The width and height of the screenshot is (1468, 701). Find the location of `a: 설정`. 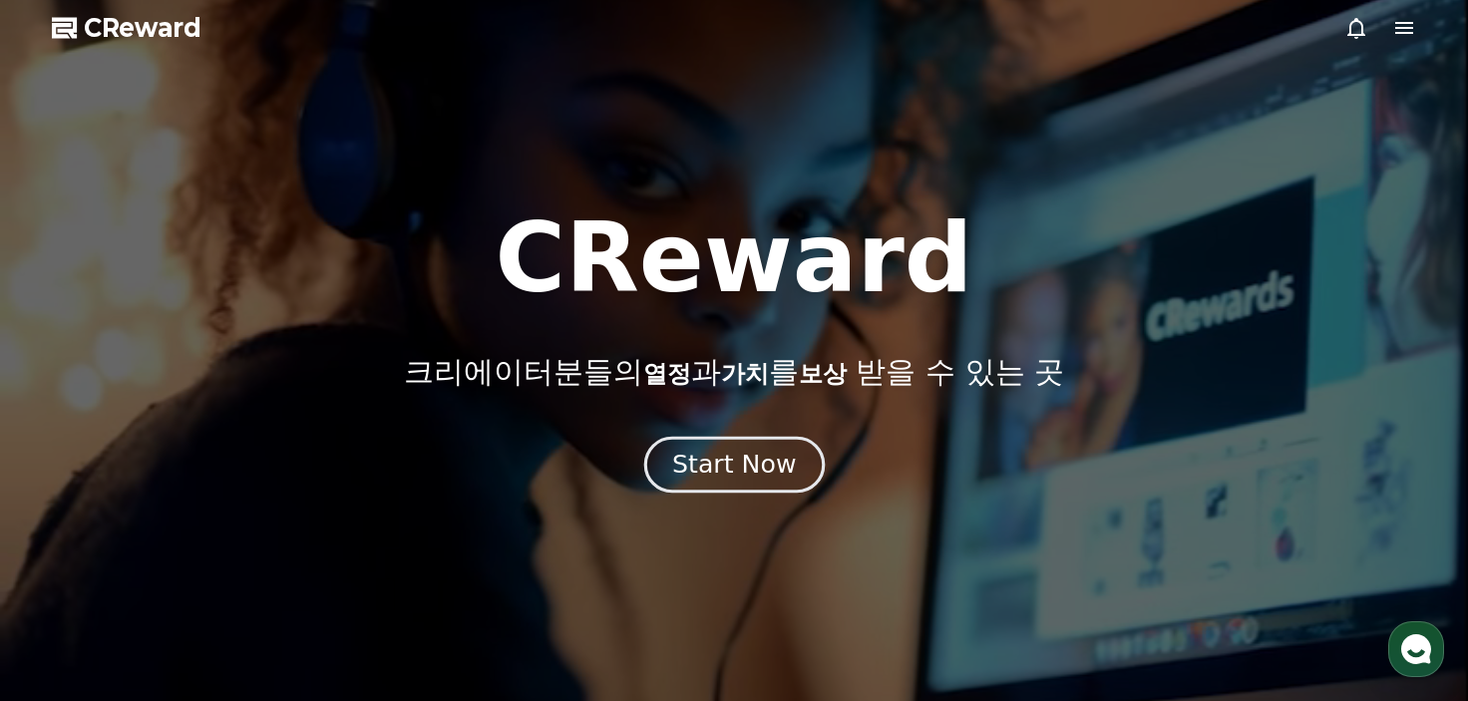

a: 설정 is located at coordinates (320, 561).